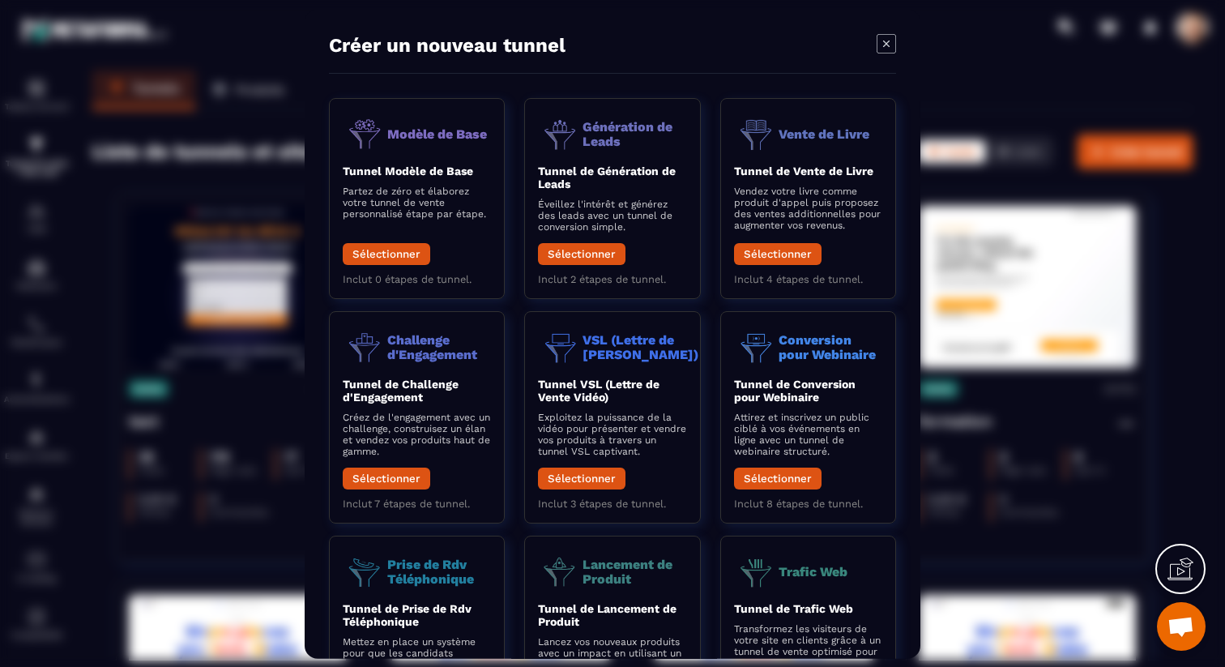 Image resolution: width=1225 pixels, height=667 pixels. Describe the element at coordinates (612, 502) in the screenshot. I see `p: Inclut 3 étapes de tunnel.` at that location.